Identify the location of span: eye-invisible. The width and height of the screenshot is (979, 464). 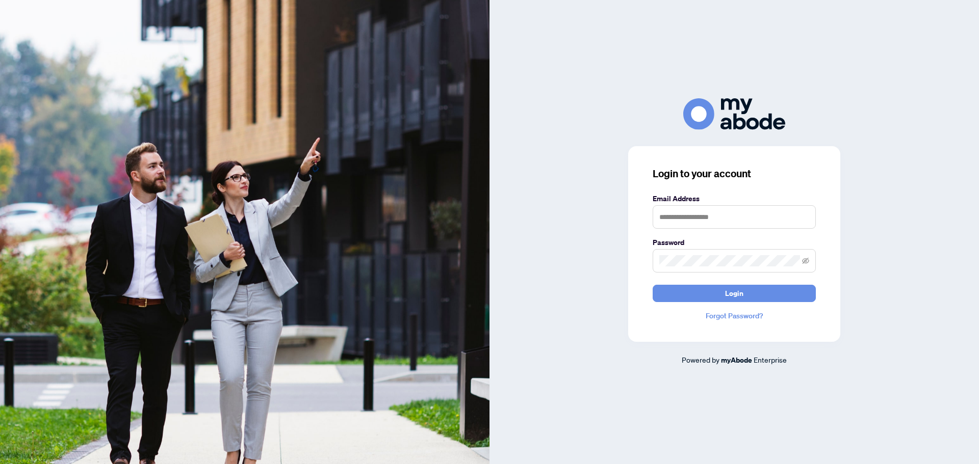
(805, 261).